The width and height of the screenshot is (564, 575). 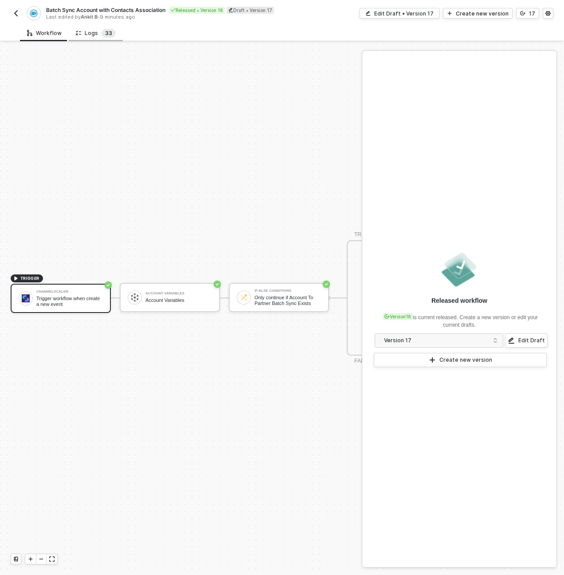 What do you see at coordinates (250, 10) in the screenshot?
I see `div: Draft • Version 17` at bounding box center [250, 10].